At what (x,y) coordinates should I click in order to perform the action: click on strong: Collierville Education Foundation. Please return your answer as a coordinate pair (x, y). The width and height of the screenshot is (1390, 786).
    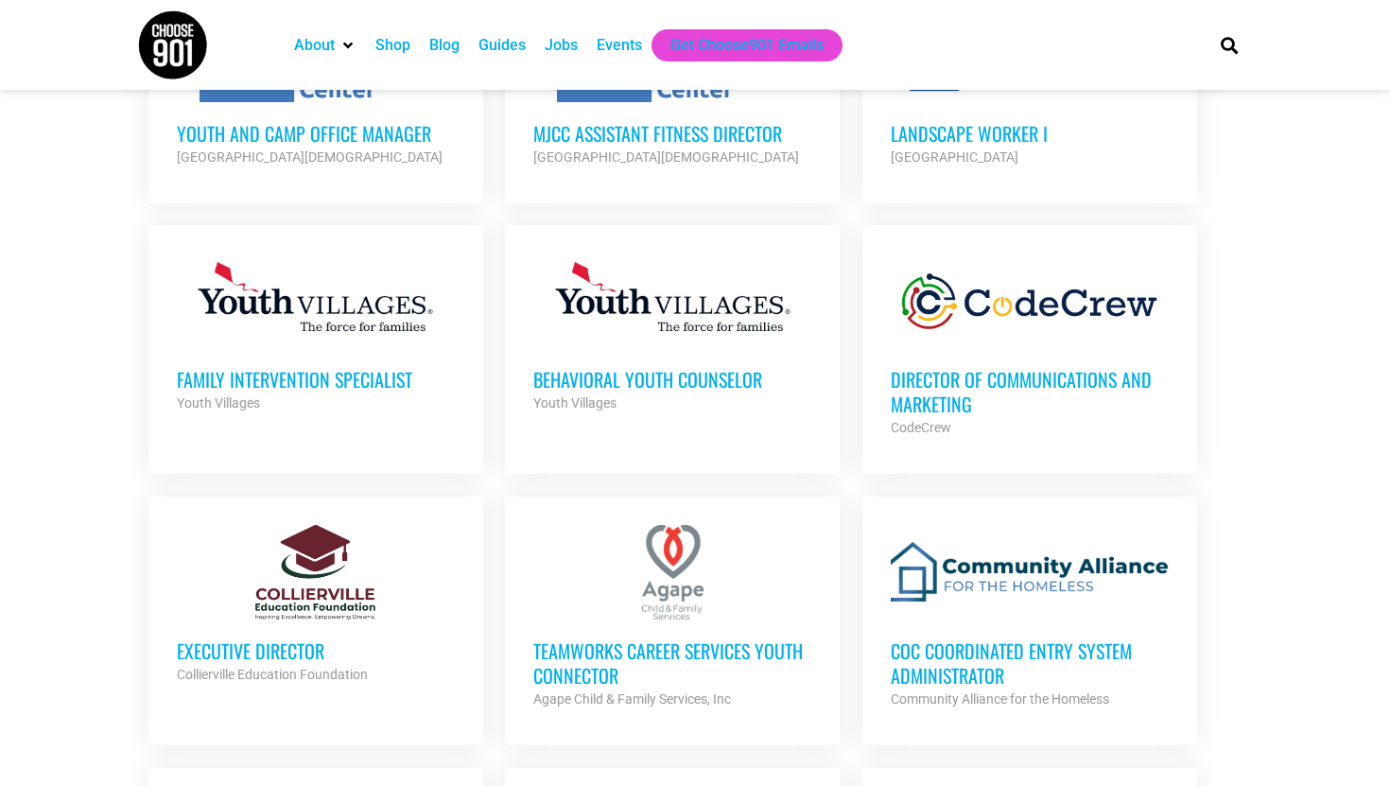
    Looking at the image, I should click on (272, 674).